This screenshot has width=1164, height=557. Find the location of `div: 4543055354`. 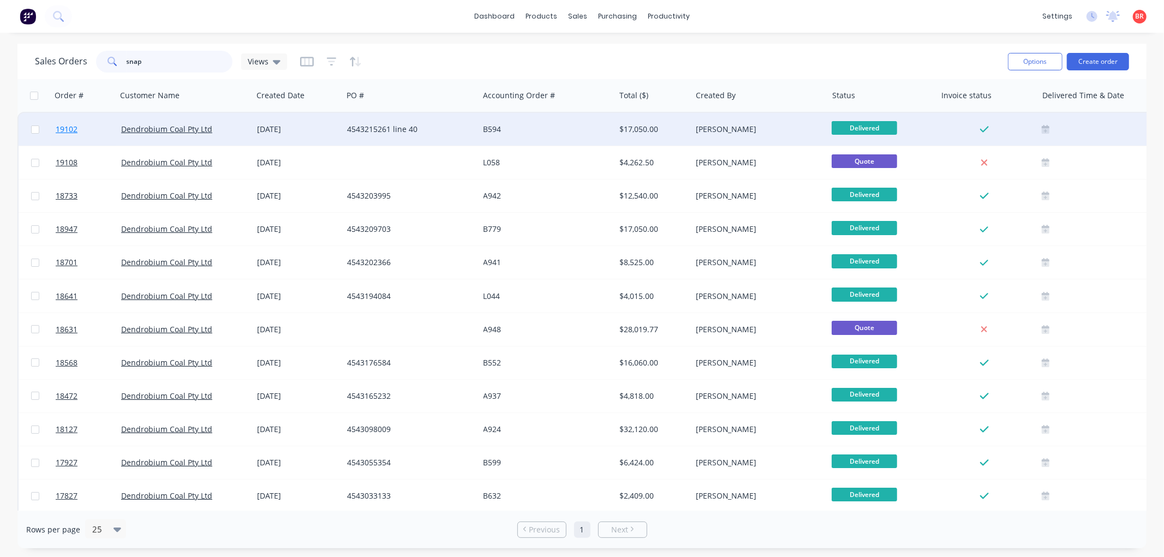

div: 4543055354 is located at coordinates (408, 463).